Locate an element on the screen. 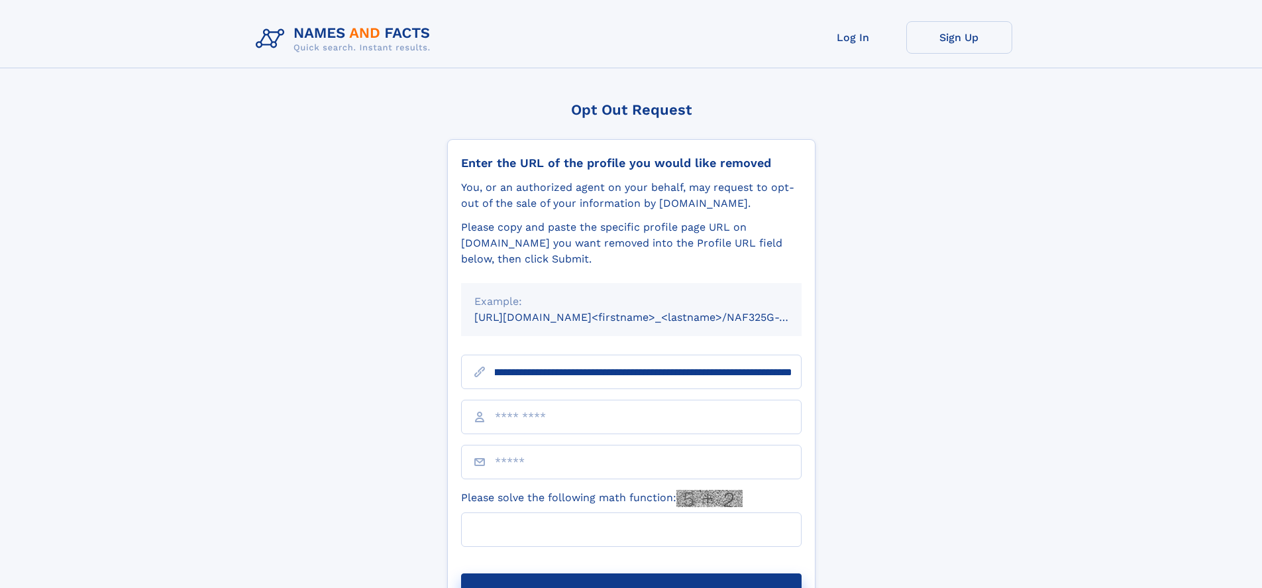 The height and width of the screenshot is (588, 1262). div: You, or an authorized agent on your behalf, may request to opt-out of the sale of your informatio... is located at coordinates (632, 195).